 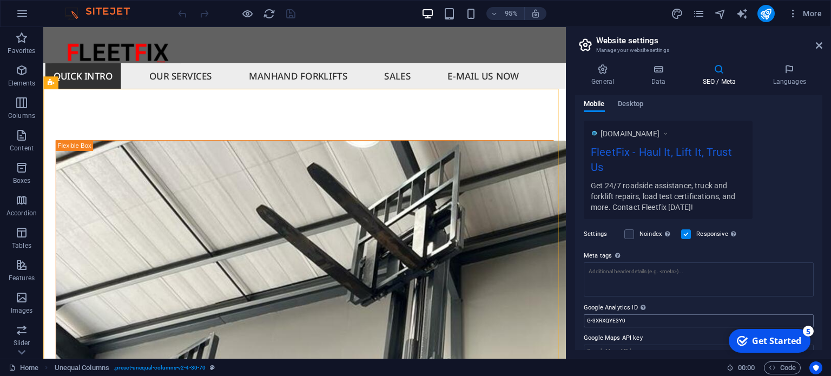 I want to click on h6: Session time, so click(x=741, y=368).